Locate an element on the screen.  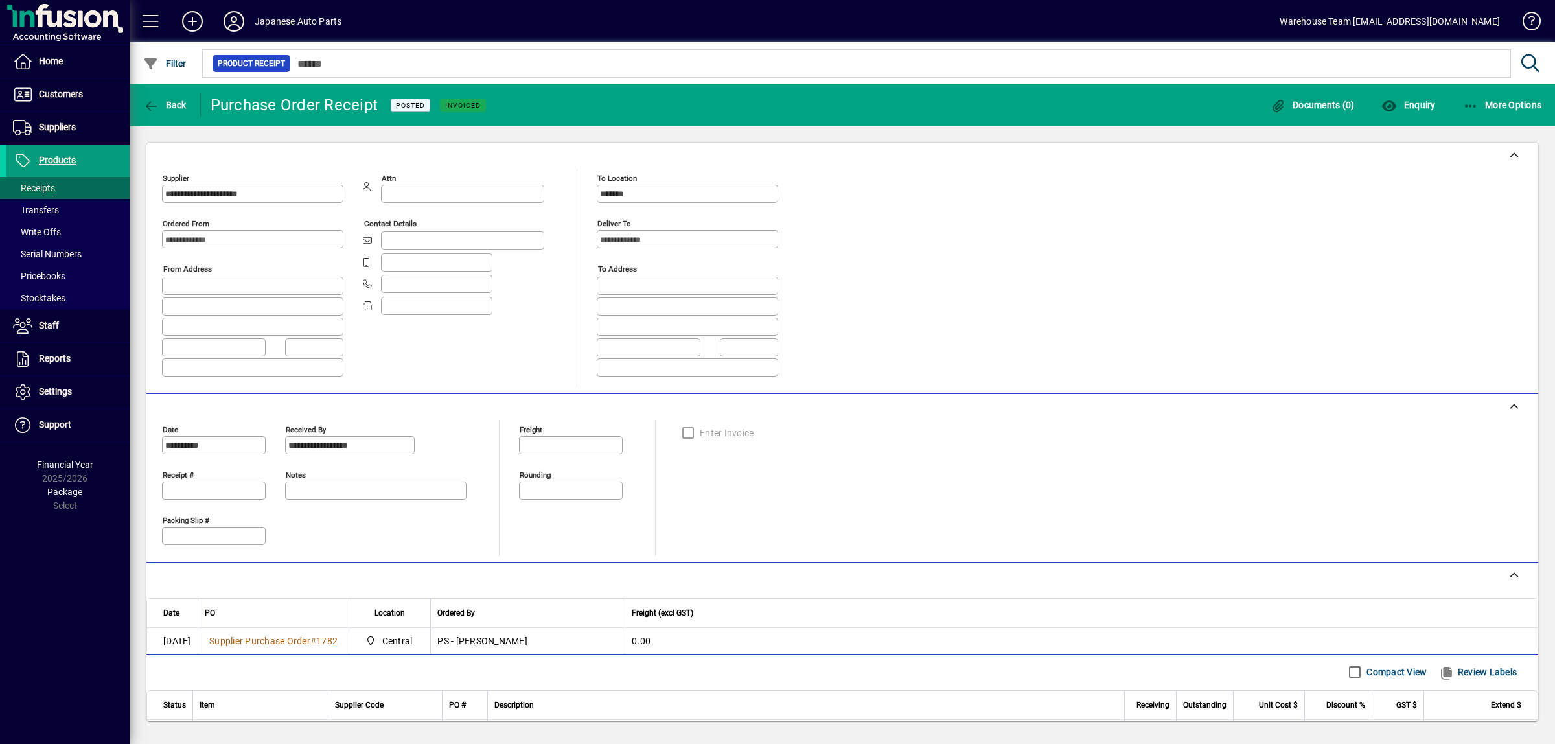
mat-label: Attn is located at coordinates (389, 178).